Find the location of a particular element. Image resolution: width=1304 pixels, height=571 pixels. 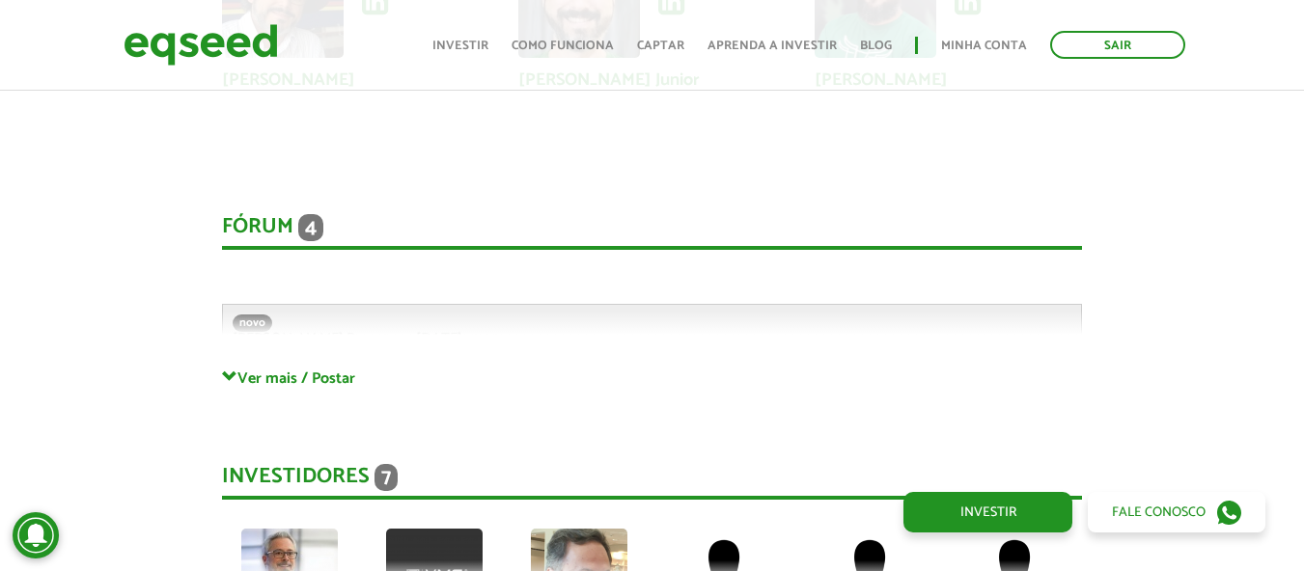

div: Fórum is located at coordinates (652, 232).